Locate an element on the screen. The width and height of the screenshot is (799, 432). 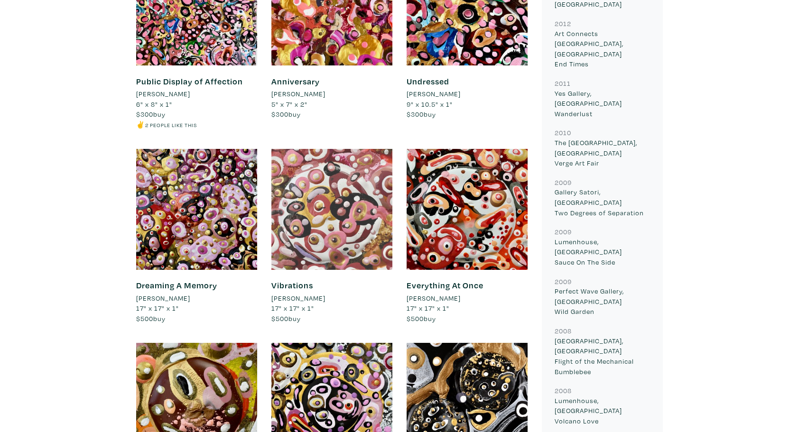
a: Undressed is located at coordinates (428, 81).